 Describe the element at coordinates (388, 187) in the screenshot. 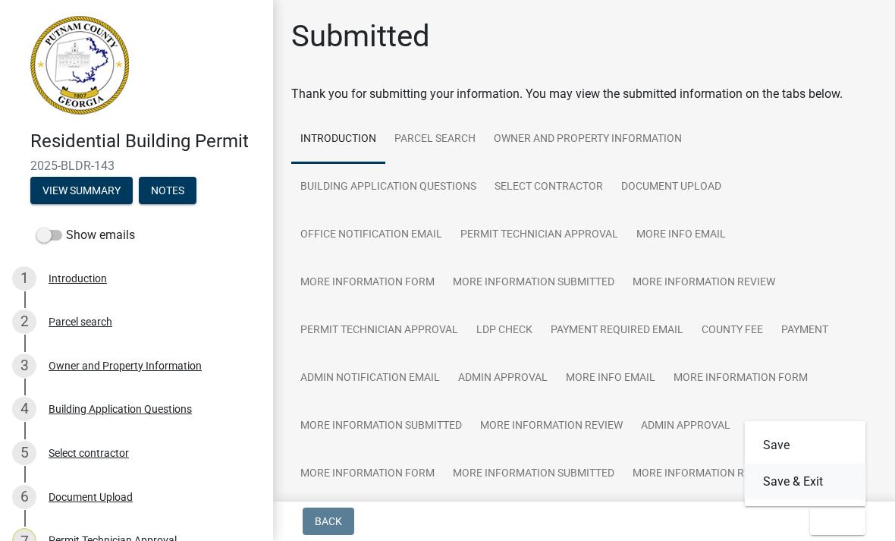

I see `a: Building Application Questions` at that location.